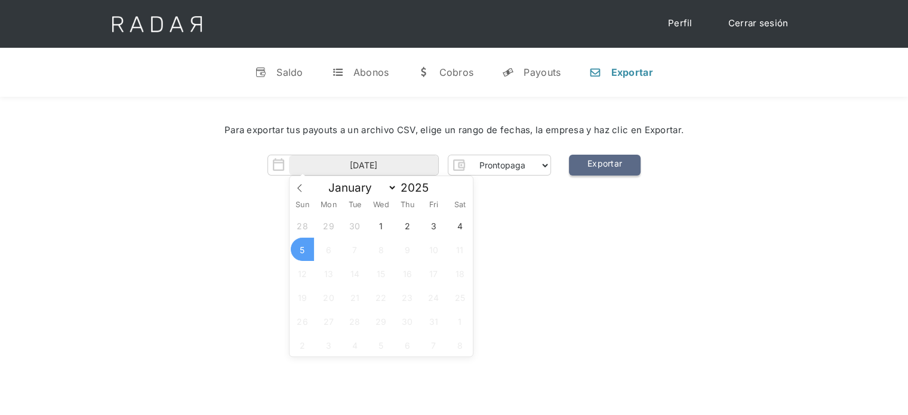  What do you see at coordinates (632, 72) in the screenshot?
I see `div: Exportar` at bounding box center [632, 72].